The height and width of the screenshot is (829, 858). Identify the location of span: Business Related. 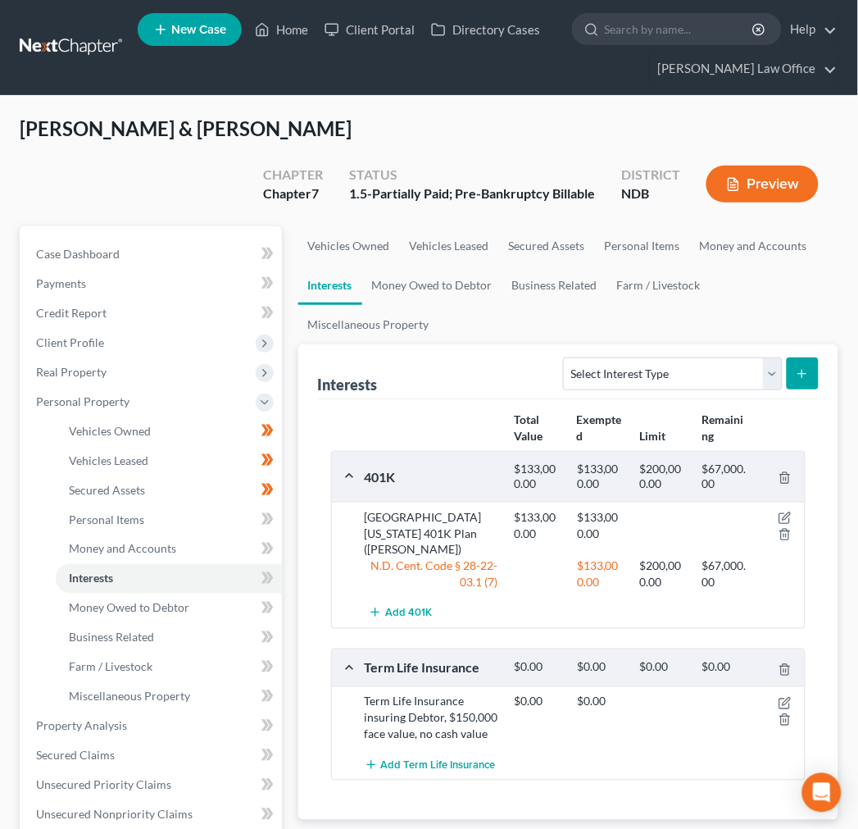
(111, 637).